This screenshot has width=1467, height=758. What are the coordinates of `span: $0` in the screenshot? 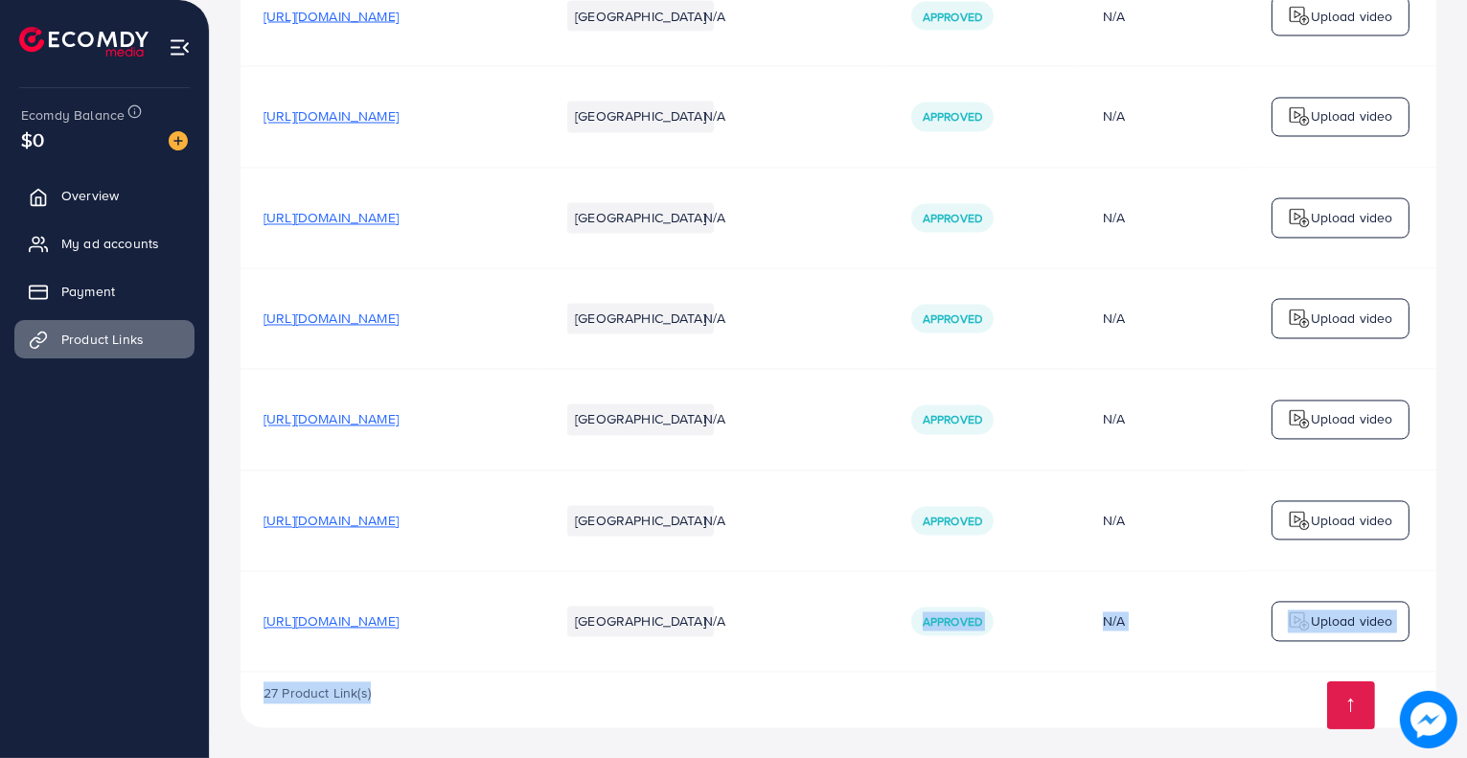 It's located at (33, 139).